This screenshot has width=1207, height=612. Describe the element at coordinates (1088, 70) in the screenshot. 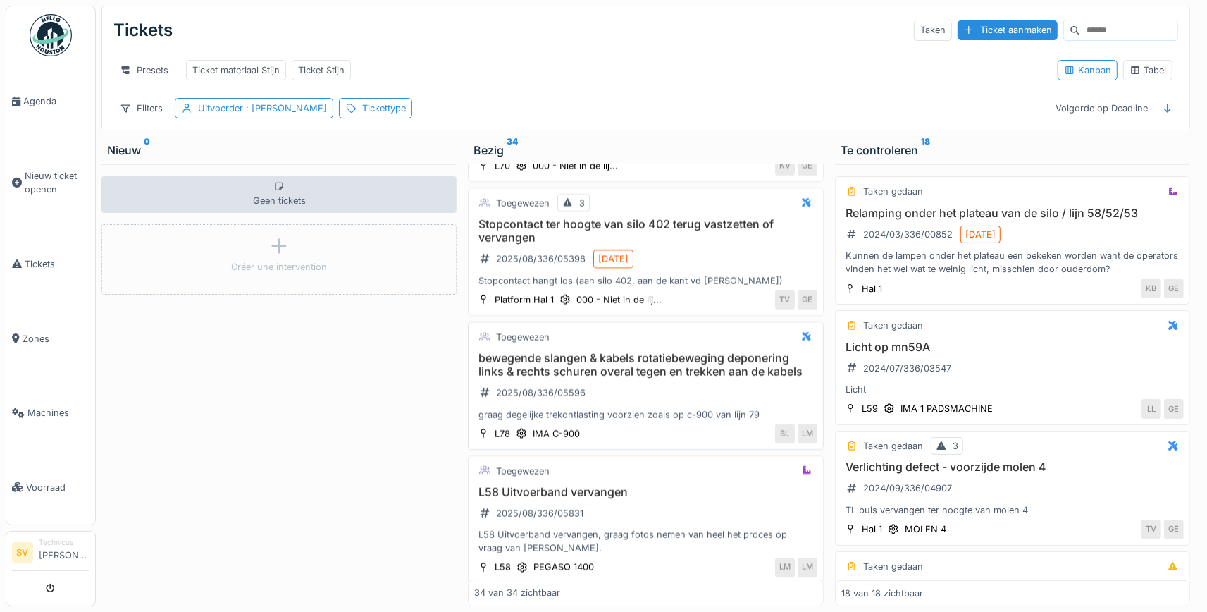

I see `div: Kanban` at that location.